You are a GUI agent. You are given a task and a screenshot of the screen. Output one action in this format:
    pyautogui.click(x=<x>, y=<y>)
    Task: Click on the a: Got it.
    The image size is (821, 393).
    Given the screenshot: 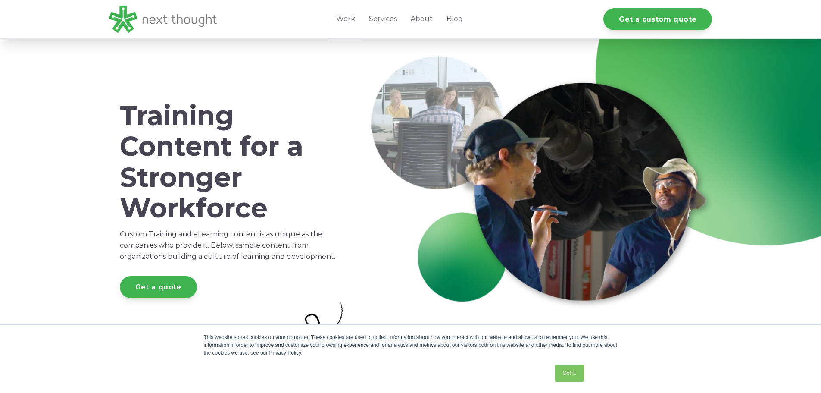 What is the action you would take?
    pyautogui.click(x=570, y=373)
    